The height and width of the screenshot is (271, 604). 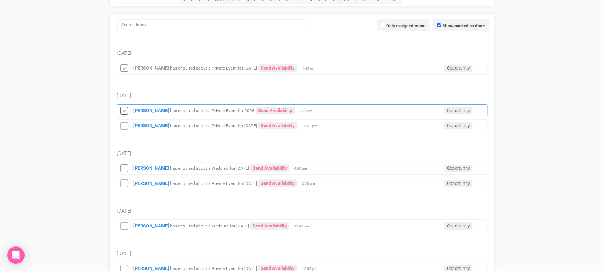 I want to click on div: Open Intercom Messenger, so click(x=16, y=255).